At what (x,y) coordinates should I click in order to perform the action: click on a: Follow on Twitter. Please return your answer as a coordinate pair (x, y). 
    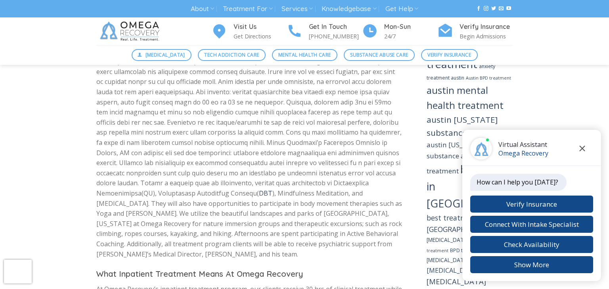
    Looking at the image, I should click on (494, 9).